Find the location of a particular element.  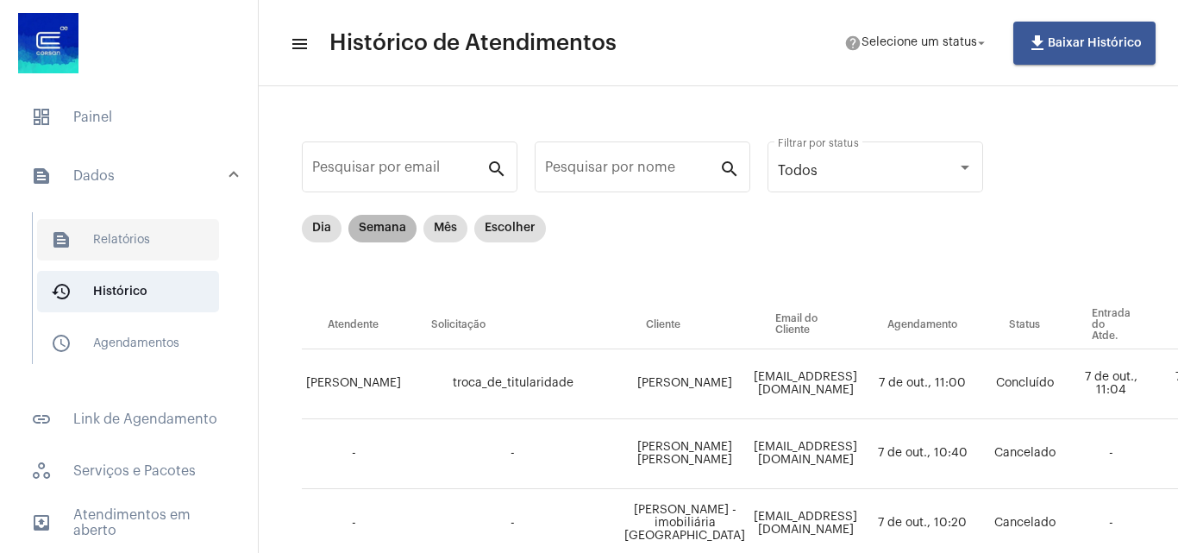

span: Serviços e Pacotes is located at coordinates (128, 471).